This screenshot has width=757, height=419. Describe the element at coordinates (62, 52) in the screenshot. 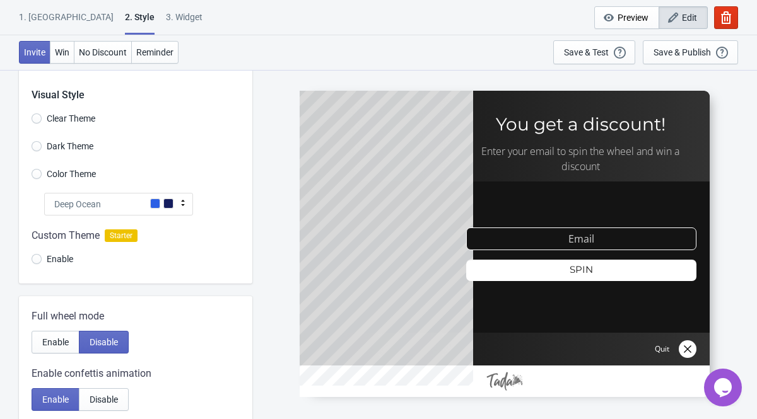

I see `span: Win` at that location.